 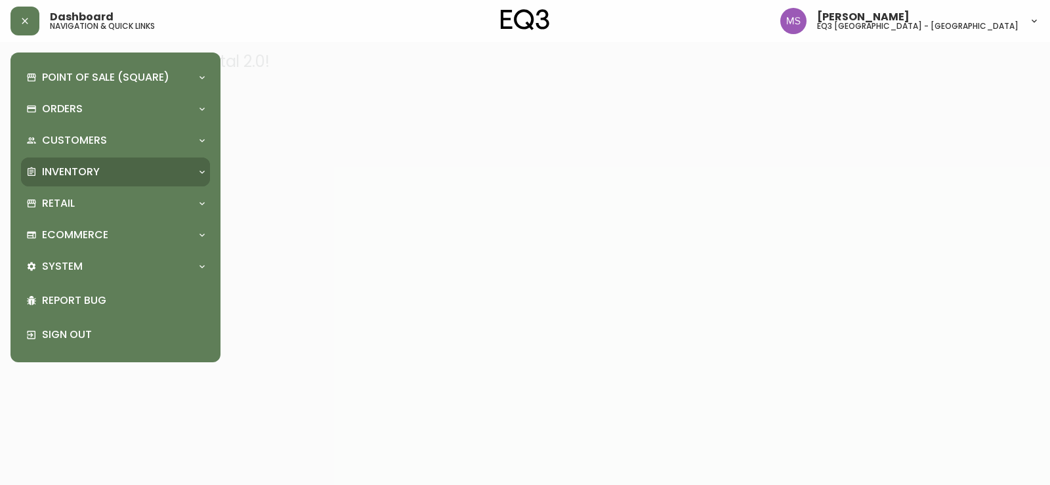 What do you see at coordinates (115, 172) in the screenshot?
I see `div: Inventory` at bounding box center [115, 172].